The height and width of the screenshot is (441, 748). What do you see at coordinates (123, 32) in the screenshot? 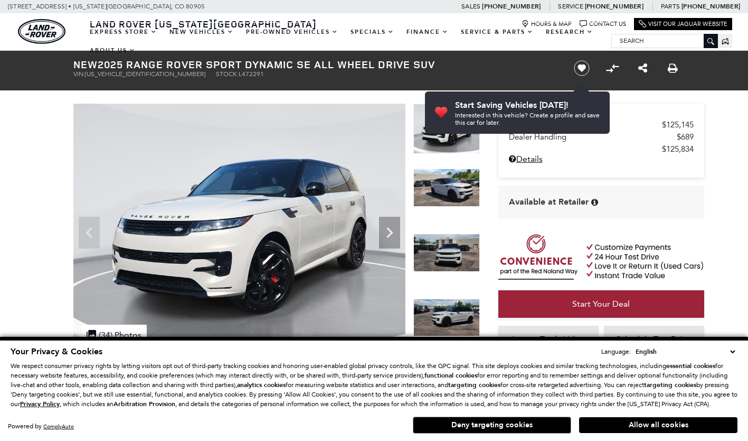
I see `a: EXPRESS STORE` at bounding box center [123, 32].